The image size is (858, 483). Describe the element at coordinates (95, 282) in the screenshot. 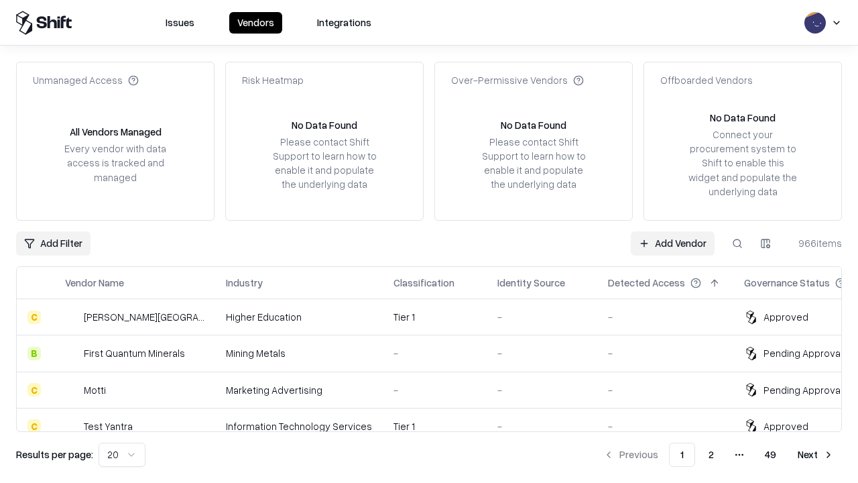

I see `div: Vendor Name` at that location.